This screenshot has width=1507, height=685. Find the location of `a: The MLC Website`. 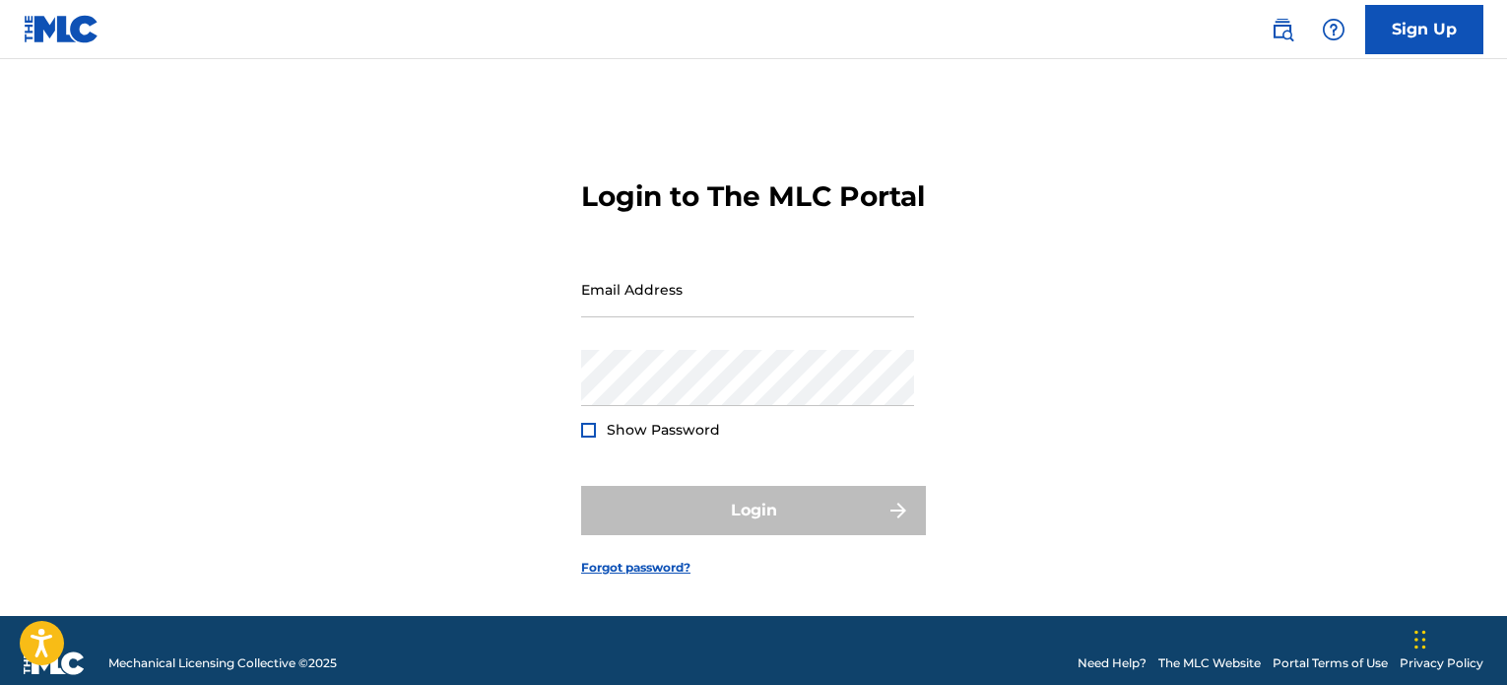

a: The MLC Website is located at coordinates (1209, 663).